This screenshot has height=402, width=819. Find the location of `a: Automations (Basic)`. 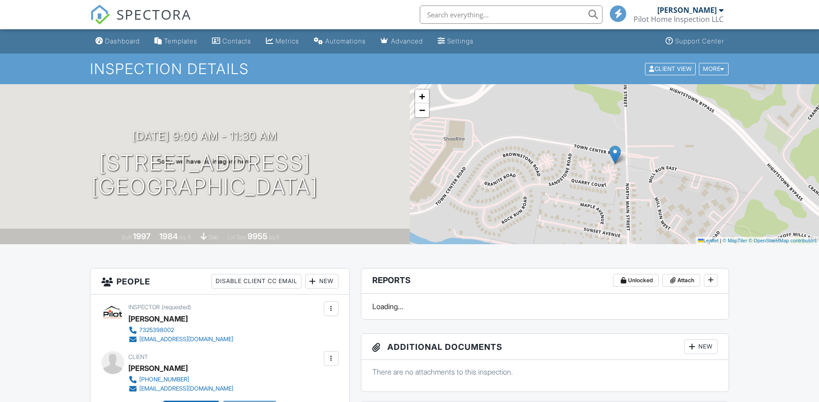

a: Automations (Basic) is located at coordinates (340, 41).